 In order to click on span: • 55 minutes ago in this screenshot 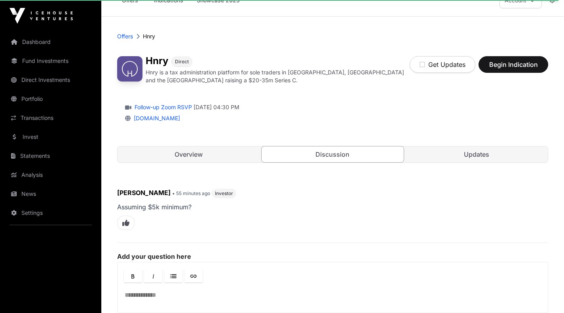, I will do `click(191, 193)`.